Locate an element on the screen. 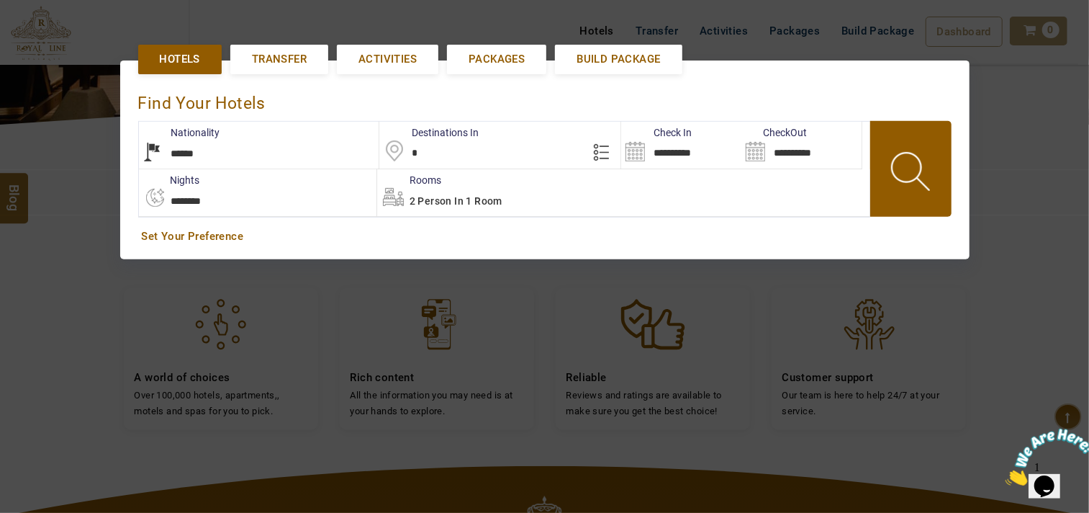 Image resolution: width=1089 pixels, height=513 pixels. span: Transfer is located at coordinates (279, 59).